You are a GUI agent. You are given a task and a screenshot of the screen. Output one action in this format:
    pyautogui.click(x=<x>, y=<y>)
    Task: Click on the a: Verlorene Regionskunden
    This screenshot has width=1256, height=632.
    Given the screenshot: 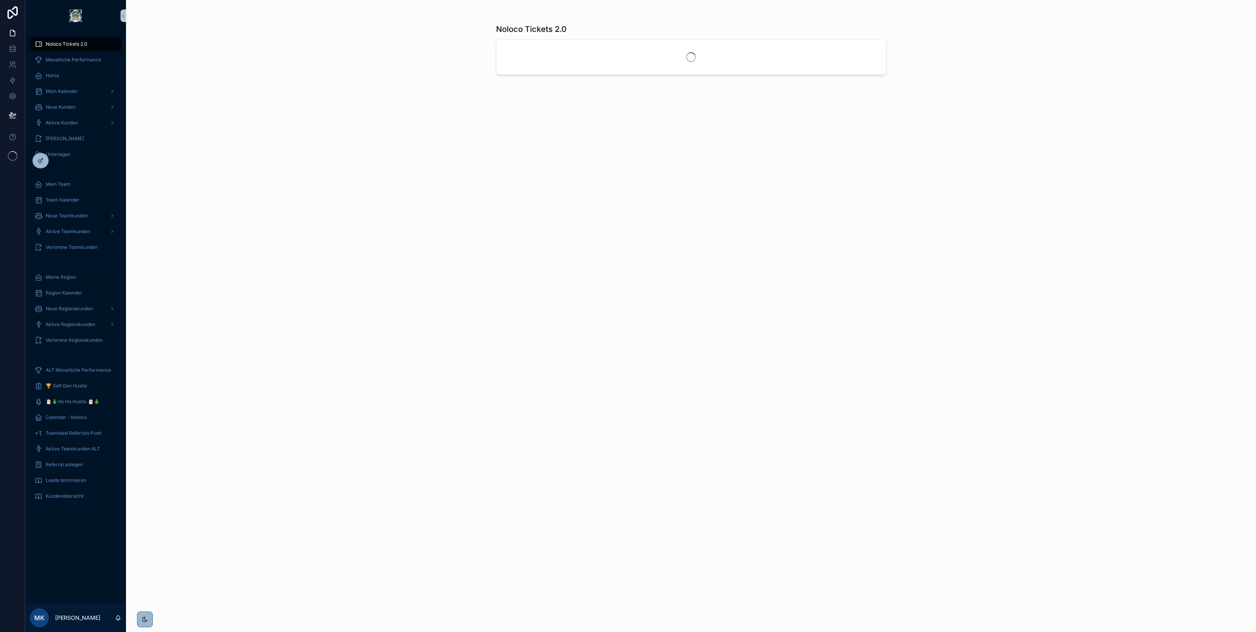 What is the action you would take?
    pyautogui.click(x=76, y=340)
    